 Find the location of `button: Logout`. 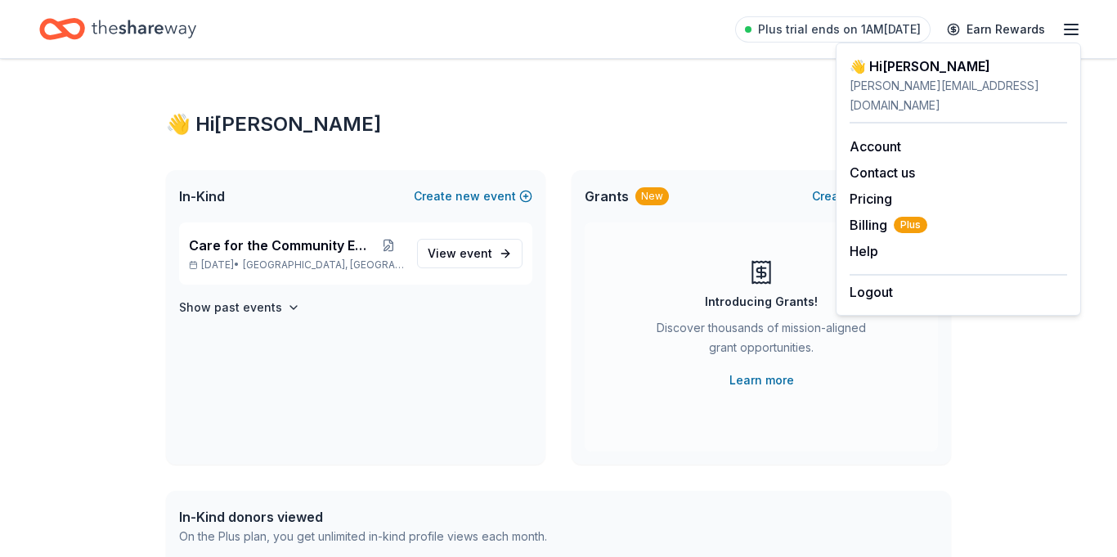

button: Logout is located at coordinates (871, 292).